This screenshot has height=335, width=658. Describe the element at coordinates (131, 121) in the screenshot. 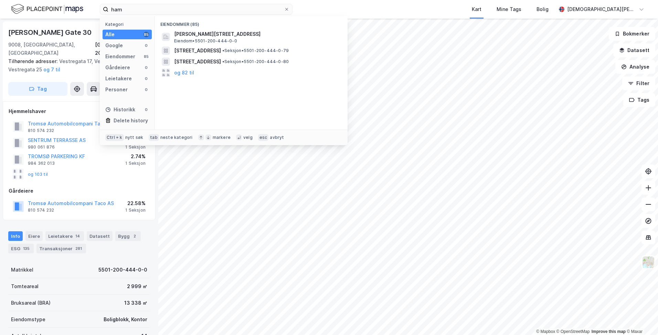

I see `div: Delete history` at that location.